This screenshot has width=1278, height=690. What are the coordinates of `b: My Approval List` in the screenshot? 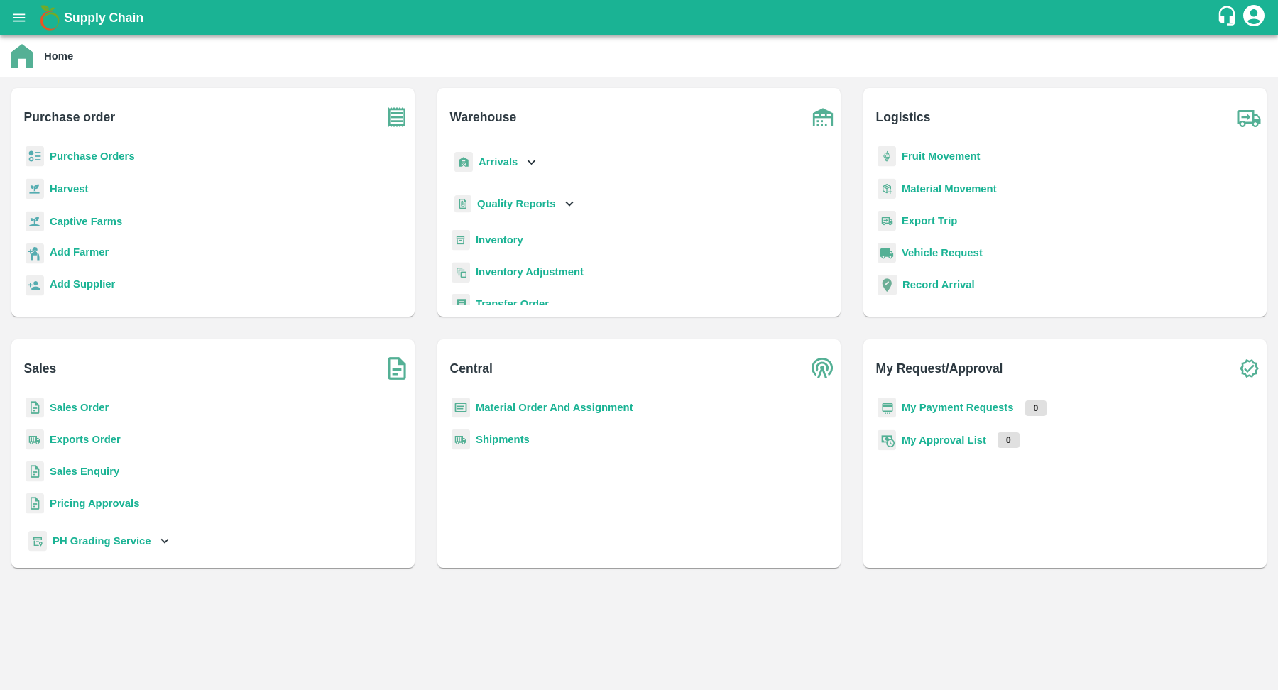 It's located at (944, 440).